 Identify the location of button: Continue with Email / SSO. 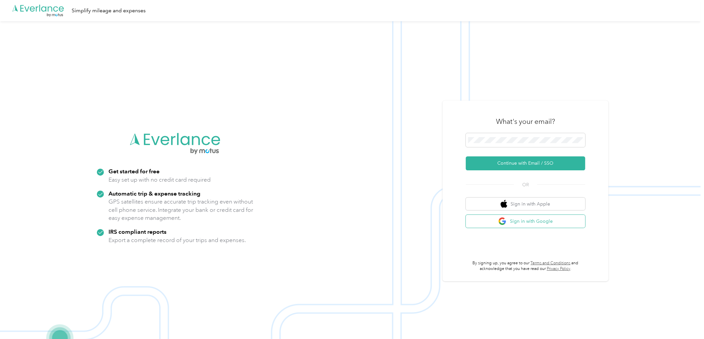
(526, 163).